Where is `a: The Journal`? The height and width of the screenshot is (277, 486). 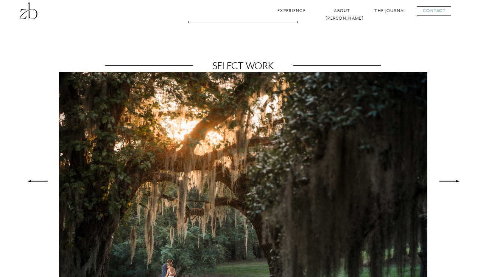
a: The Journal is located at coordinates (390, 11).